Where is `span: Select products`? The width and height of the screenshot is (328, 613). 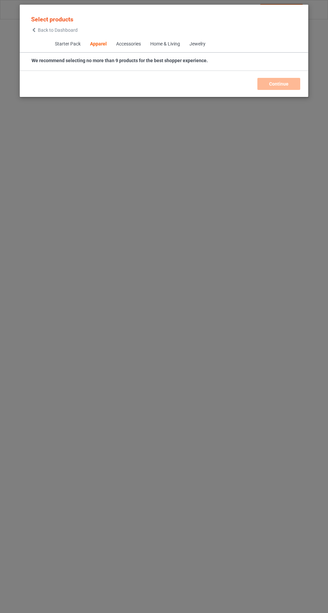
span: Select products is located at coordinates (52, 19).